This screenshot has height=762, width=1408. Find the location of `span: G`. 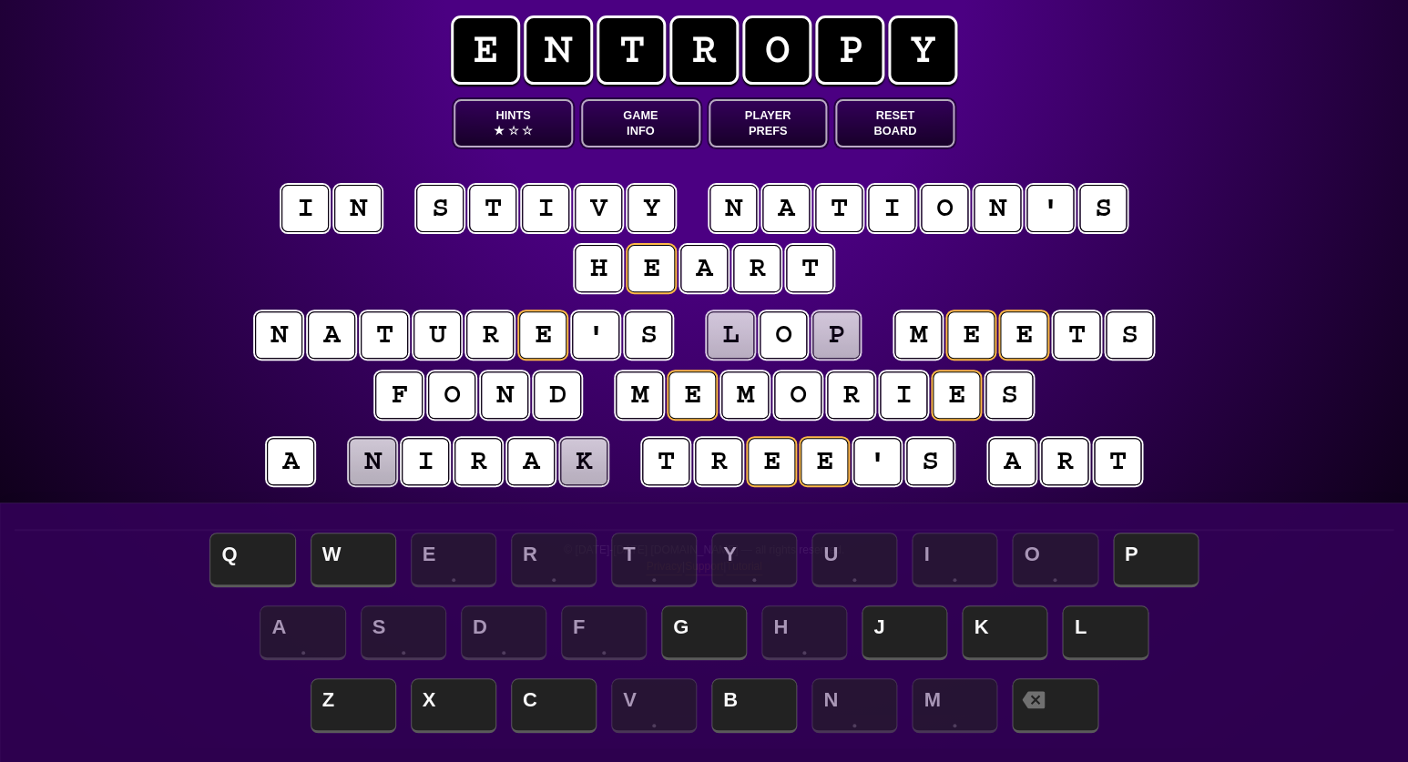

span: G is located at coordinates (704, 633).